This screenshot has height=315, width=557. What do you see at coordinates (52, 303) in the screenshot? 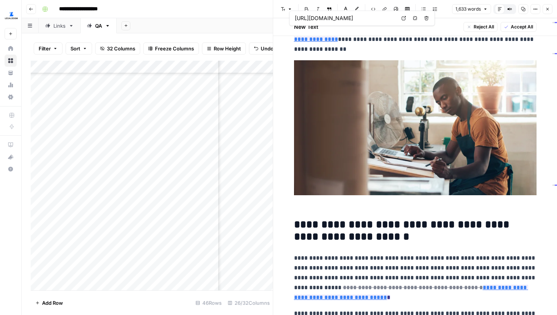
I see `span: Add Row` at bounding box center [52, 303].